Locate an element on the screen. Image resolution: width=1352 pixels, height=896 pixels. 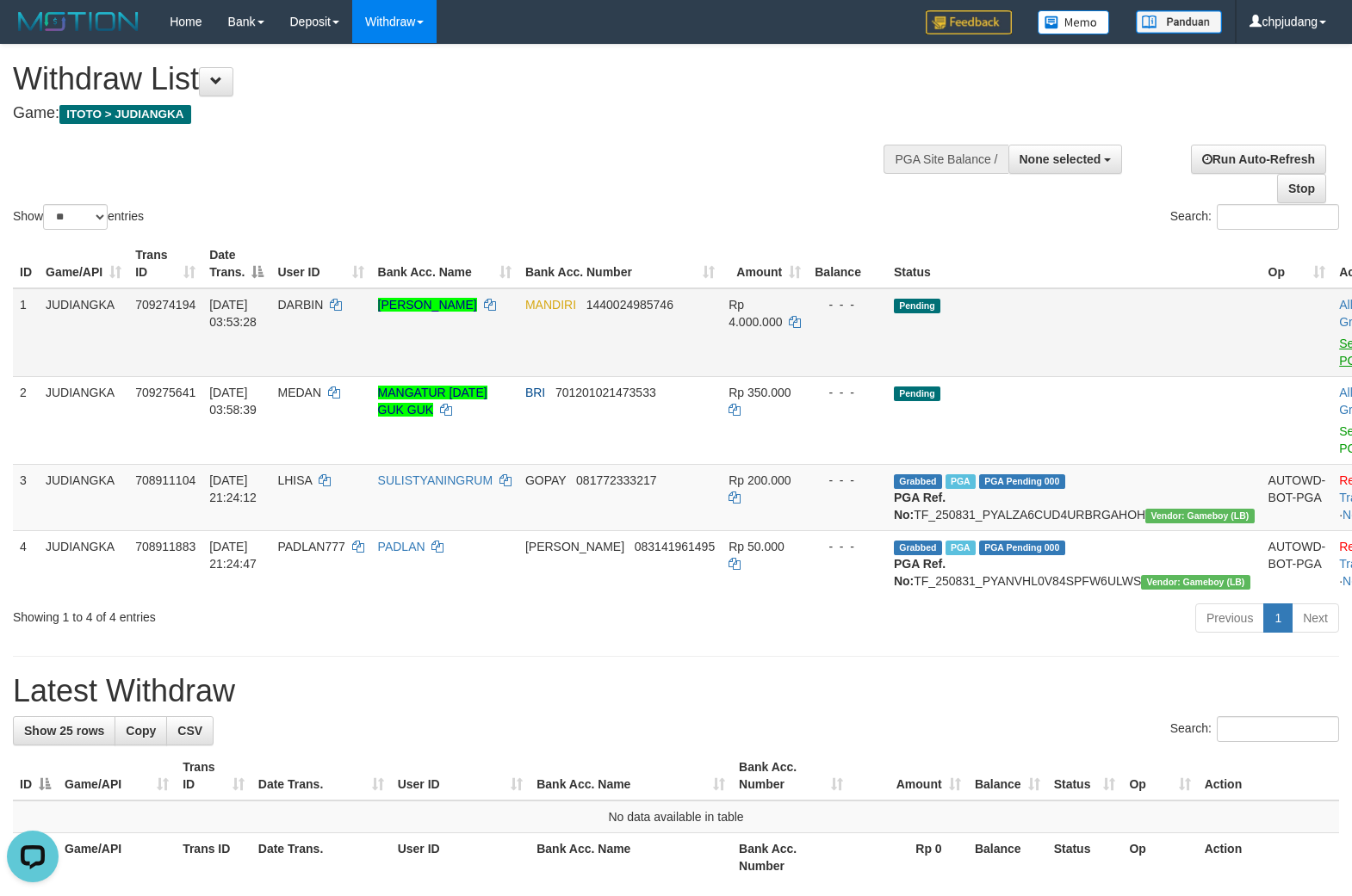
th: ID is located at coordinates (26, 264).